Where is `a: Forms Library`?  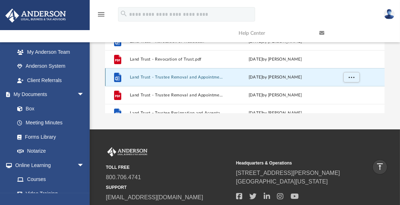
a: Forms Library is located at coordinates (49, 137).